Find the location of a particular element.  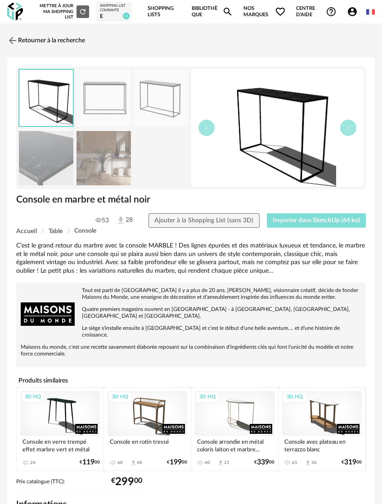

div: Breadcrumb is located at coordinates (191, 231).